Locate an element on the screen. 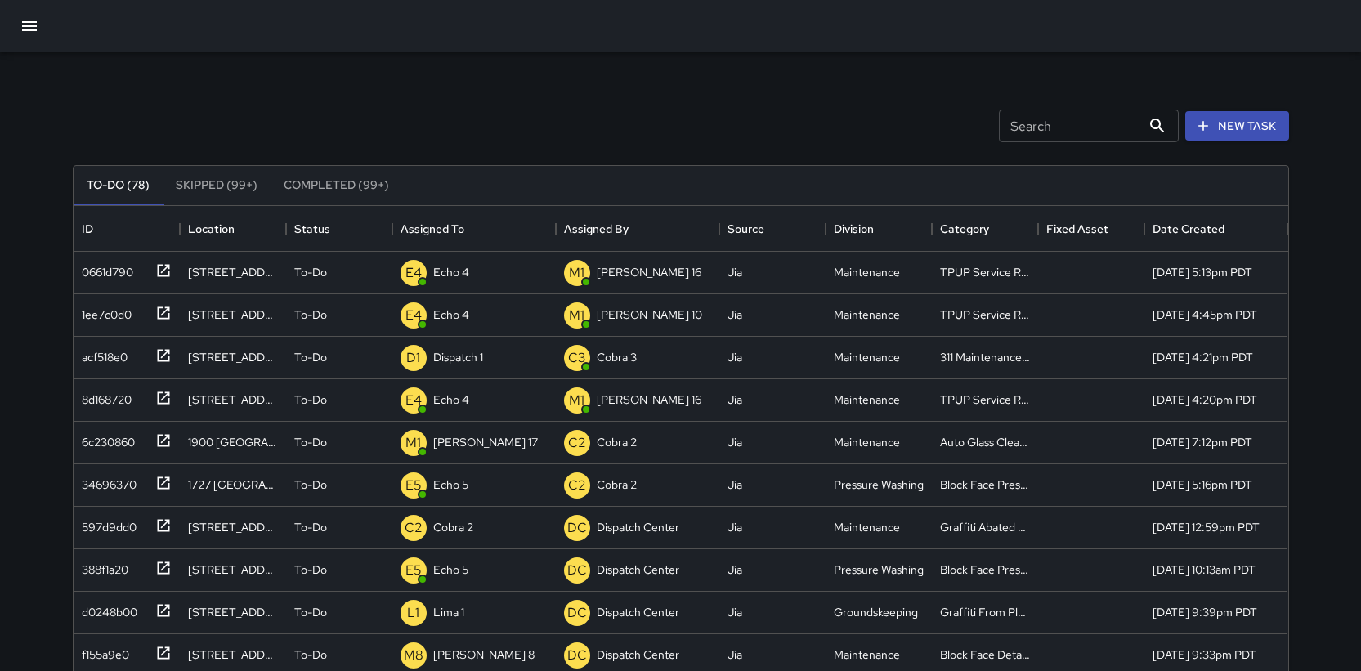 The width and height of the screenshot is (1361, 671). div: 1701 Broadway is located at coordinates (233, 655).